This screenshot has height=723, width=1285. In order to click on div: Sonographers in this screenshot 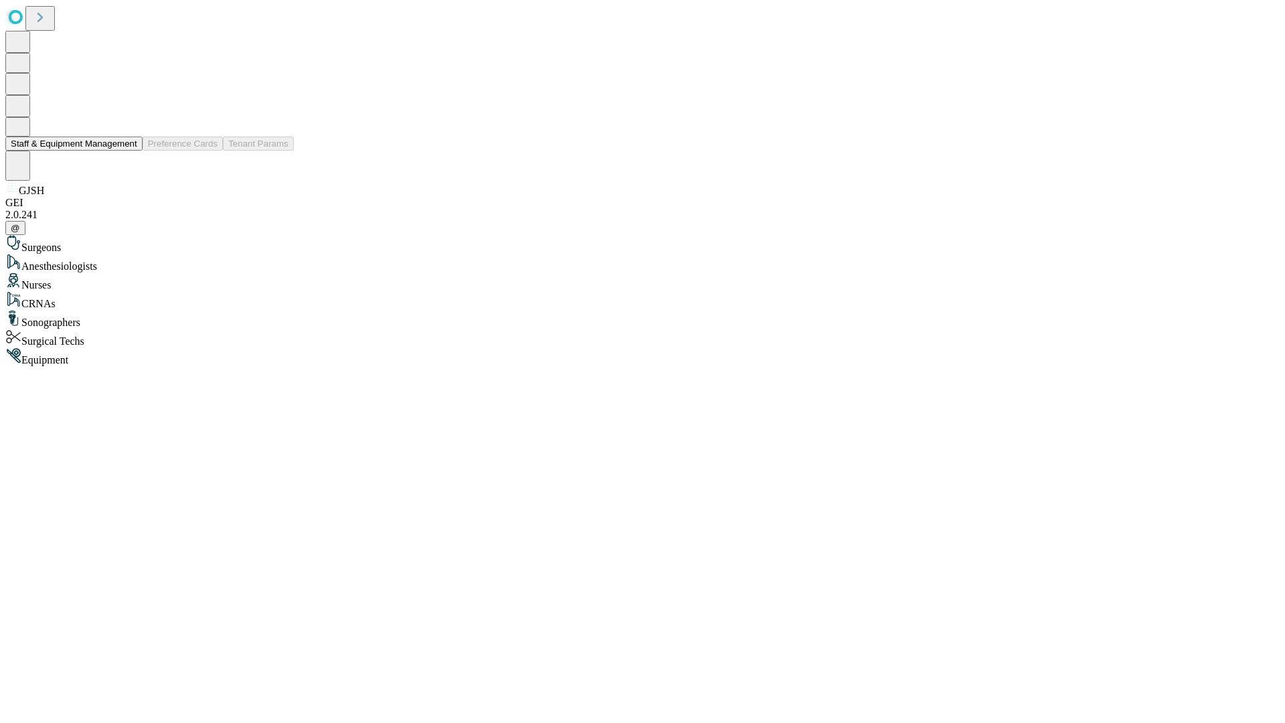, I will do `click(642, 319)`.